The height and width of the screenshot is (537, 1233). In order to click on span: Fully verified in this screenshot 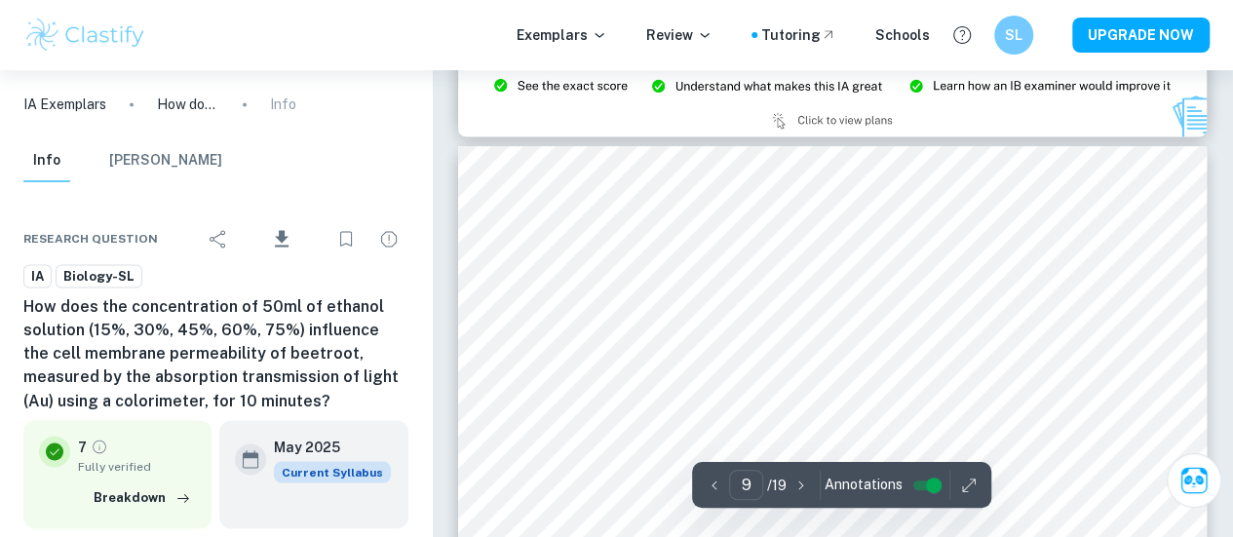, I will do `click(136, 466)`.